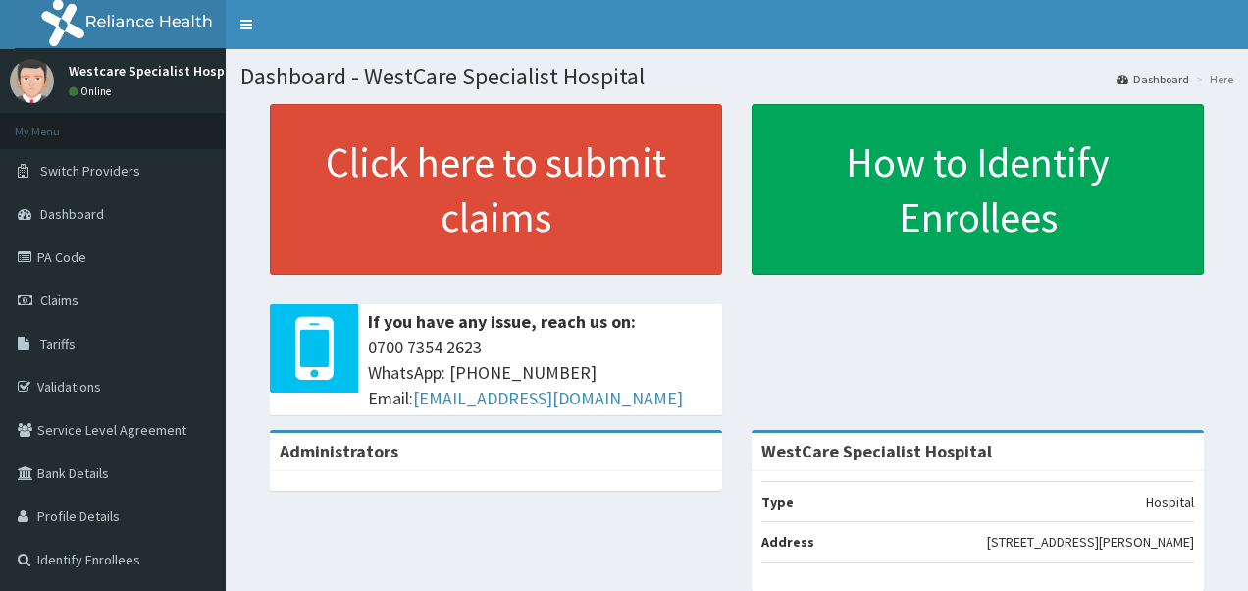 This screenshot has width=1248, height=591. Describe the element at coordinates (90, 171) in the screenshot. I see `span: Switch Providers` at that location.